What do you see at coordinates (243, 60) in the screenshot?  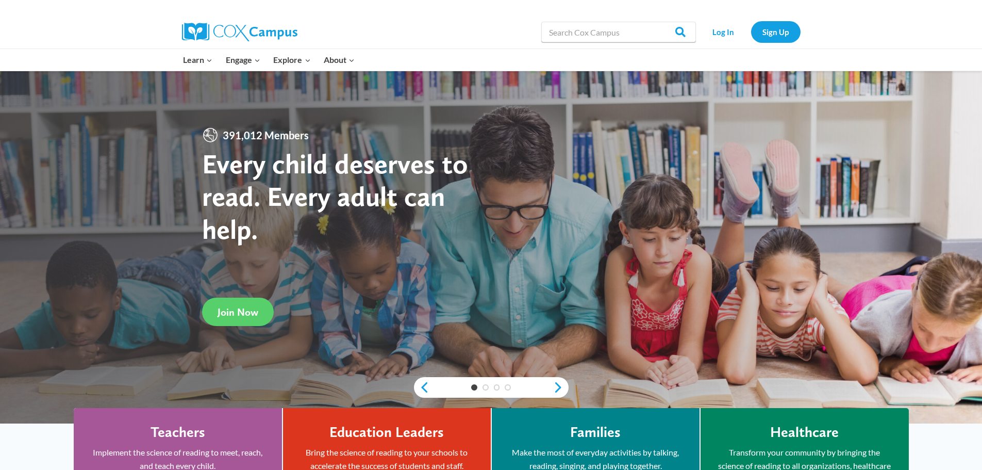 I see `span: Engage` at bounding box center [243, 60].